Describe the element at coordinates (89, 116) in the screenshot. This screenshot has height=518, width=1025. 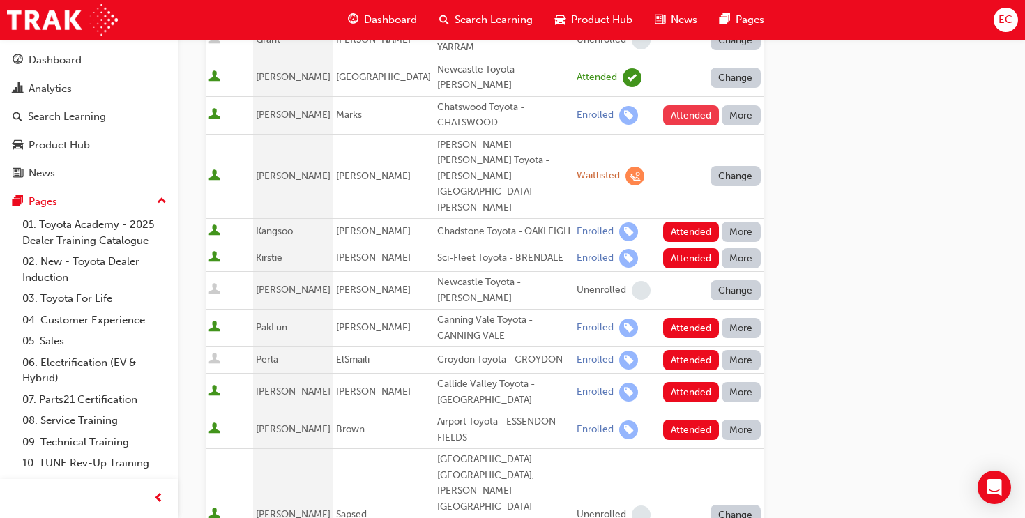
I see `a: Search Learning` at that location.